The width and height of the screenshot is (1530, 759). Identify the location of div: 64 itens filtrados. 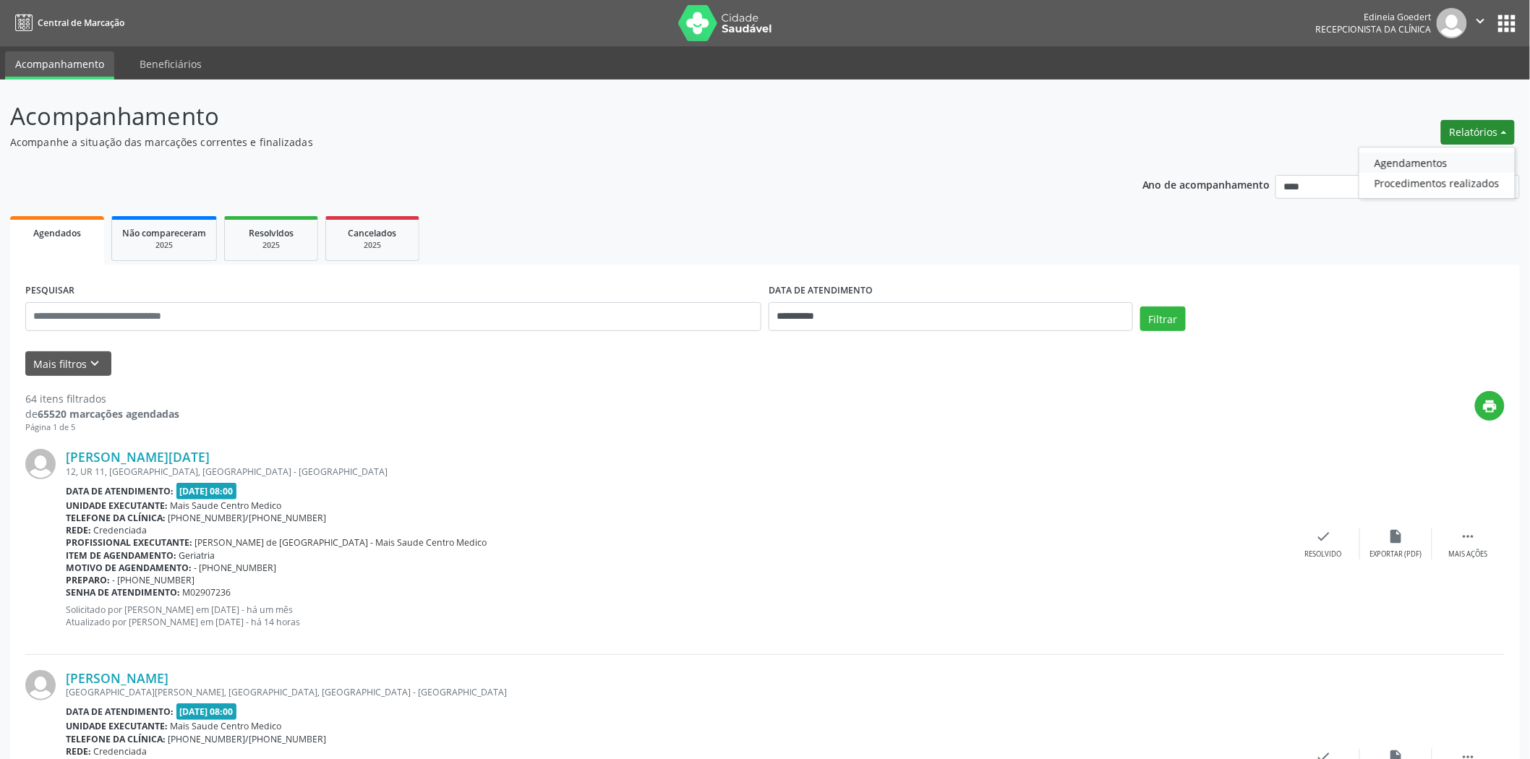
(102, 398).